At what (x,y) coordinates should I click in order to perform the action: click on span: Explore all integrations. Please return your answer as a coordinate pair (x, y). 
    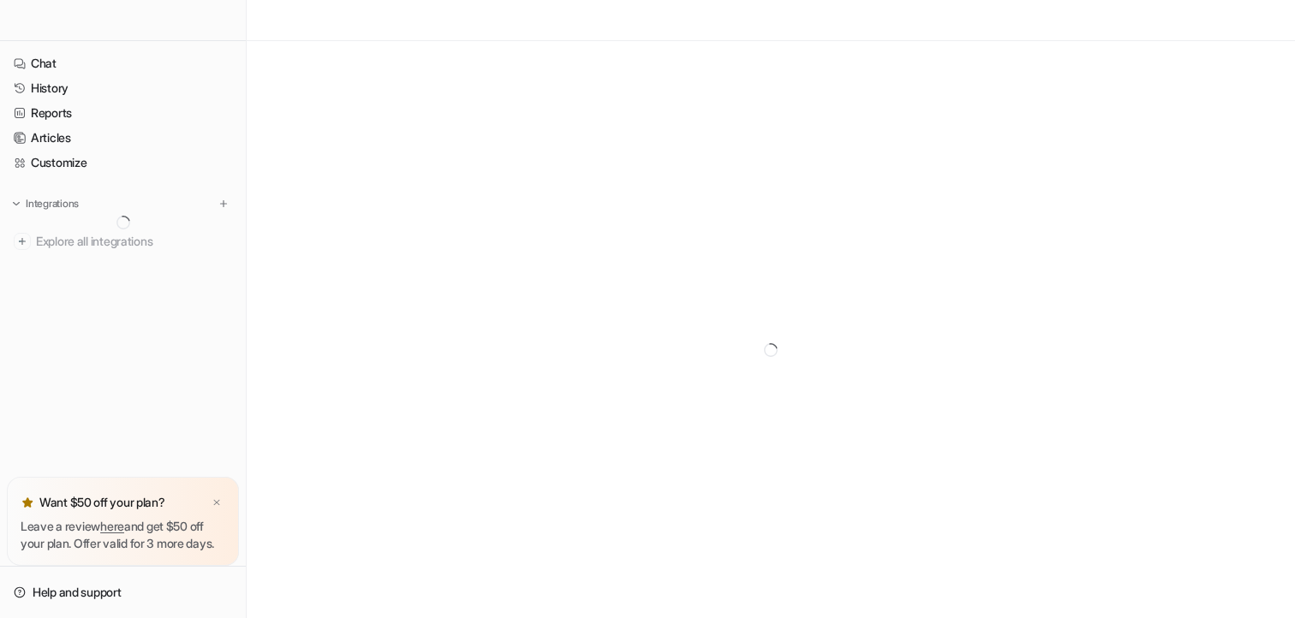
    Looking at the image, I should click on (134, 242).